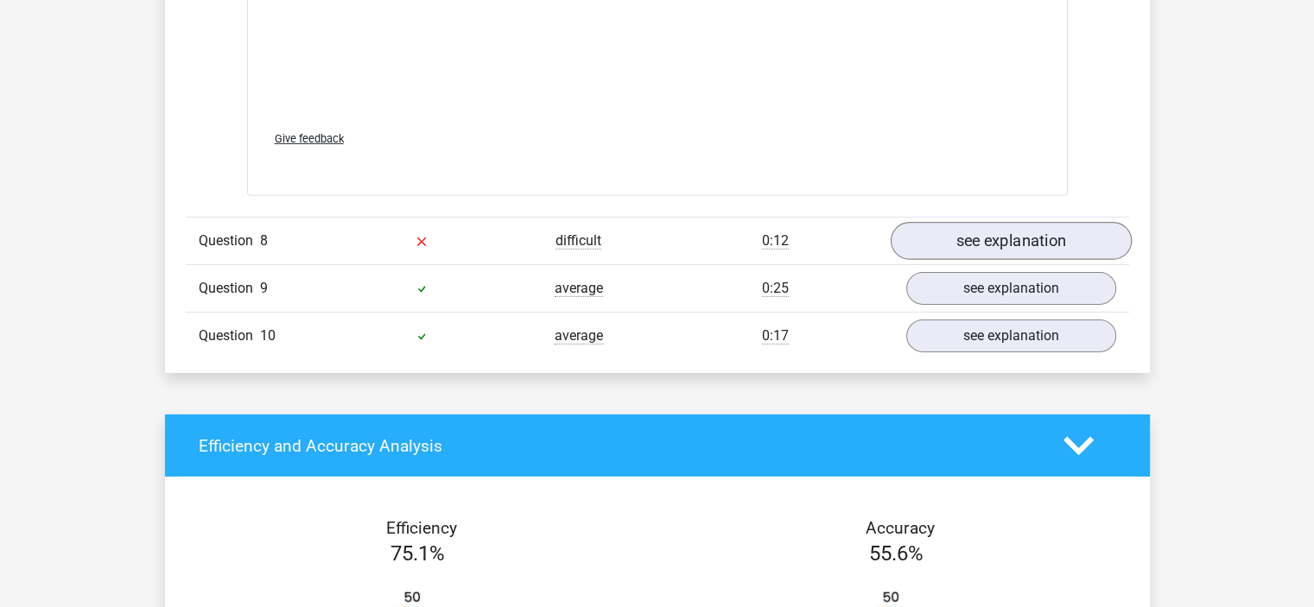 The image size is (1314, 607). I want to click on h4: Accuracy, so click(900, 528).